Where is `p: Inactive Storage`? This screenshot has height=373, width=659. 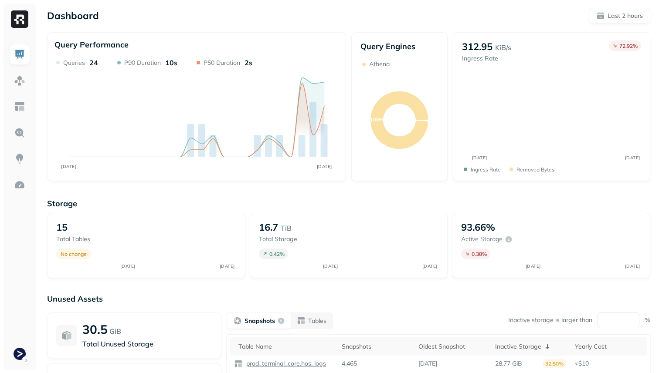 p: Inactive Storage is located at coordinates (518, 347).